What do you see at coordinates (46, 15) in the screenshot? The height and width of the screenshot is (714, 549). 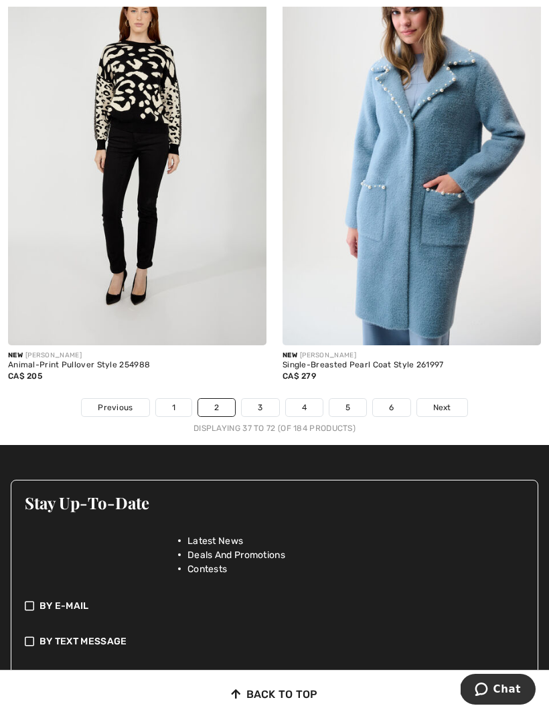 I see `span: Chat` at bounding box center [46, 15].